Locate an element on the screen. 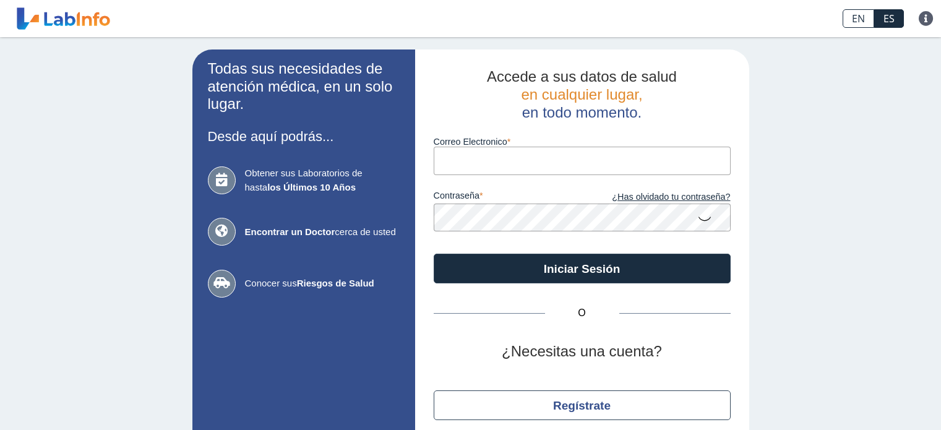  a: EN is located at coordinates (858, 19).